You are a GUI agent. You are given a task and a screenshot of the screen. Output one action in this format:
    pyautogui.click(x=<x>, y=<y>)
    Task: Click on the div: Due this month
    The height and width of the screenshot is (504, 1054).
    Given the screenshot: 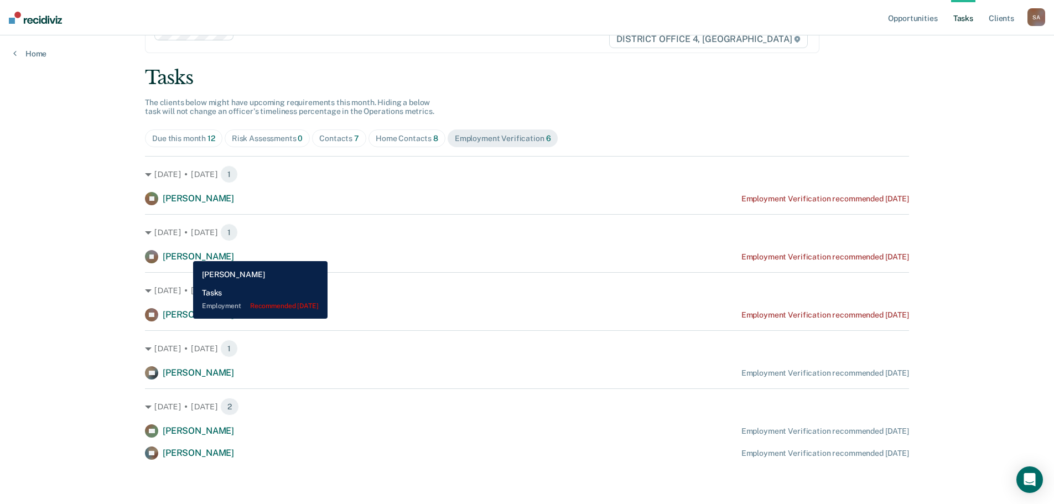 What is the action you would take?
    pyautogui.click(x=184, y=138)
    